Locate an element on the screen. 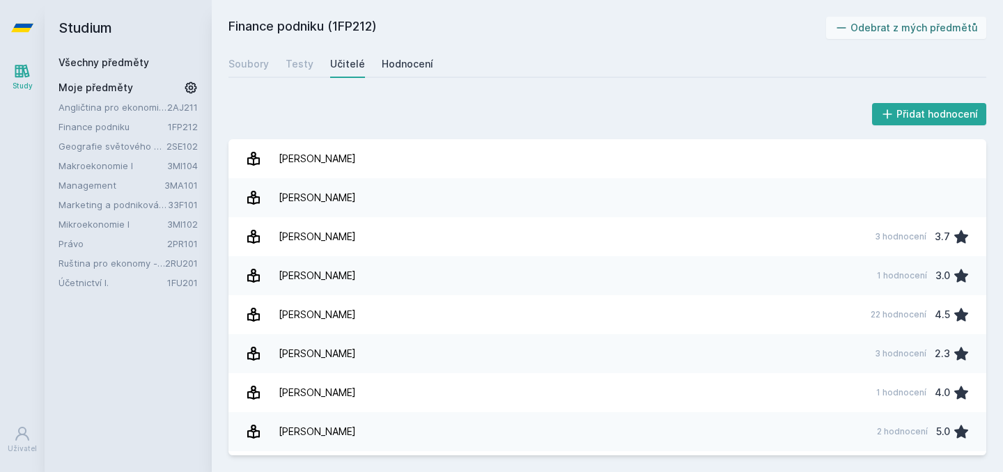 The image size is (1003, 472). a: Účetnictví I. is located at coordinates (113, 283).